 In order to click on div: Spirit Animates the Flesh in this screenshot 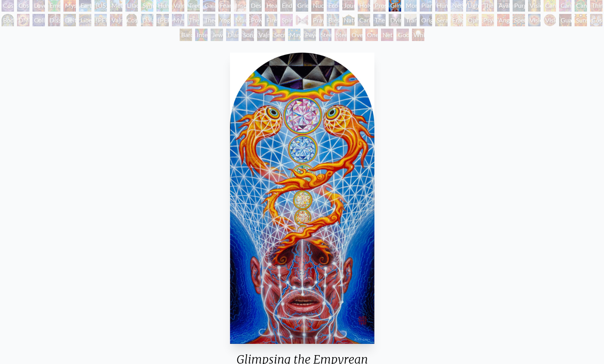, I will do `click(287, 20)`.